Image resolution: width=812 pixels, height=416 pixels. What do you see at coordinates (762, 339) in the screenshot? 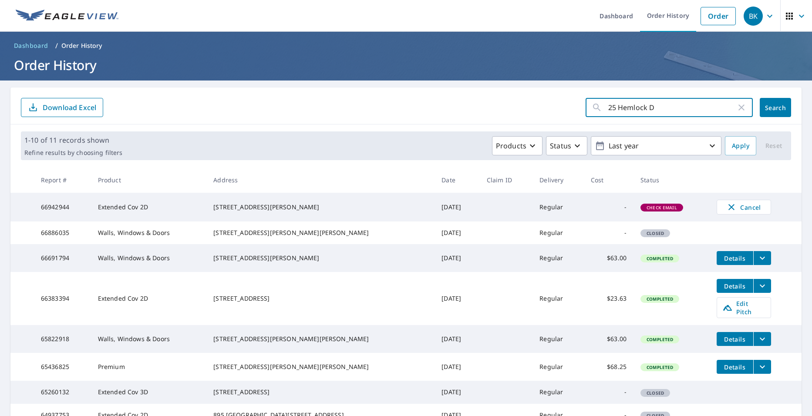
I see `button: filesDropdownBtn-65822918` at bounding box center [762, 339].